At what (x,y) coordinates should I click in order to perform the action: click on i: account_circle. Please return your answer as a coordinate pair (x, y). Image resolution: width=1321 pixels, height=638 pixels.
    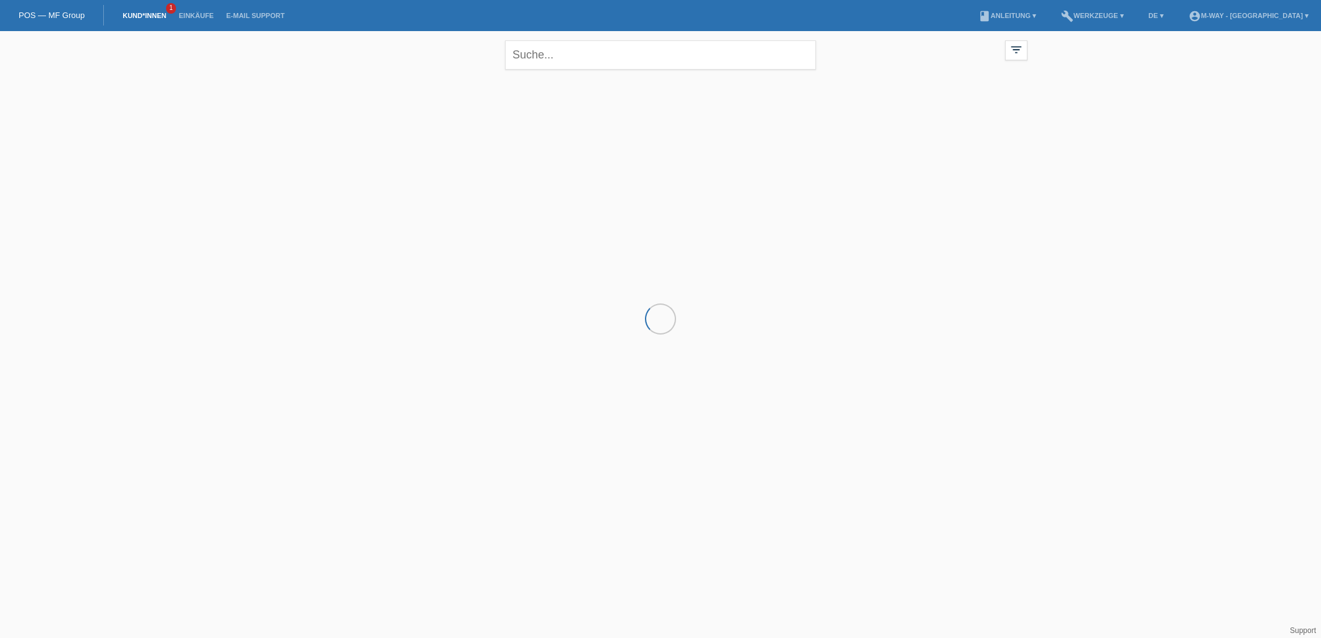
    Looking at the image, I should click on (1195, 16).